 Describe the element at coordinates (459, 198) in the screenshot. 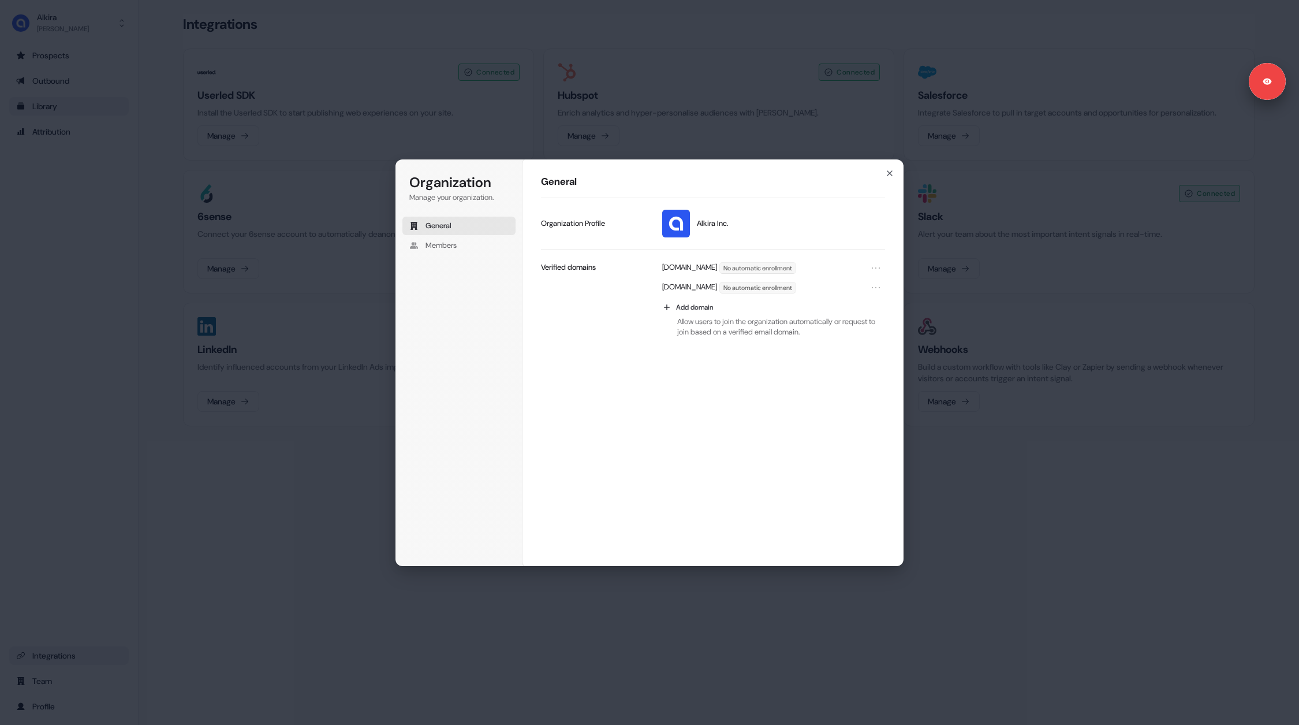

I see `p: Manage your organization.` at that location.